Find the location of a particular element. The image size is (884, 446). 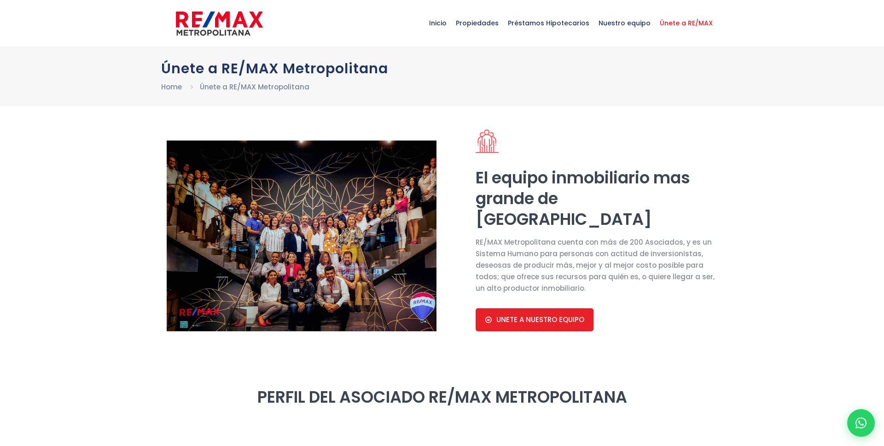

a: Home is located at coordinates (171, 87).